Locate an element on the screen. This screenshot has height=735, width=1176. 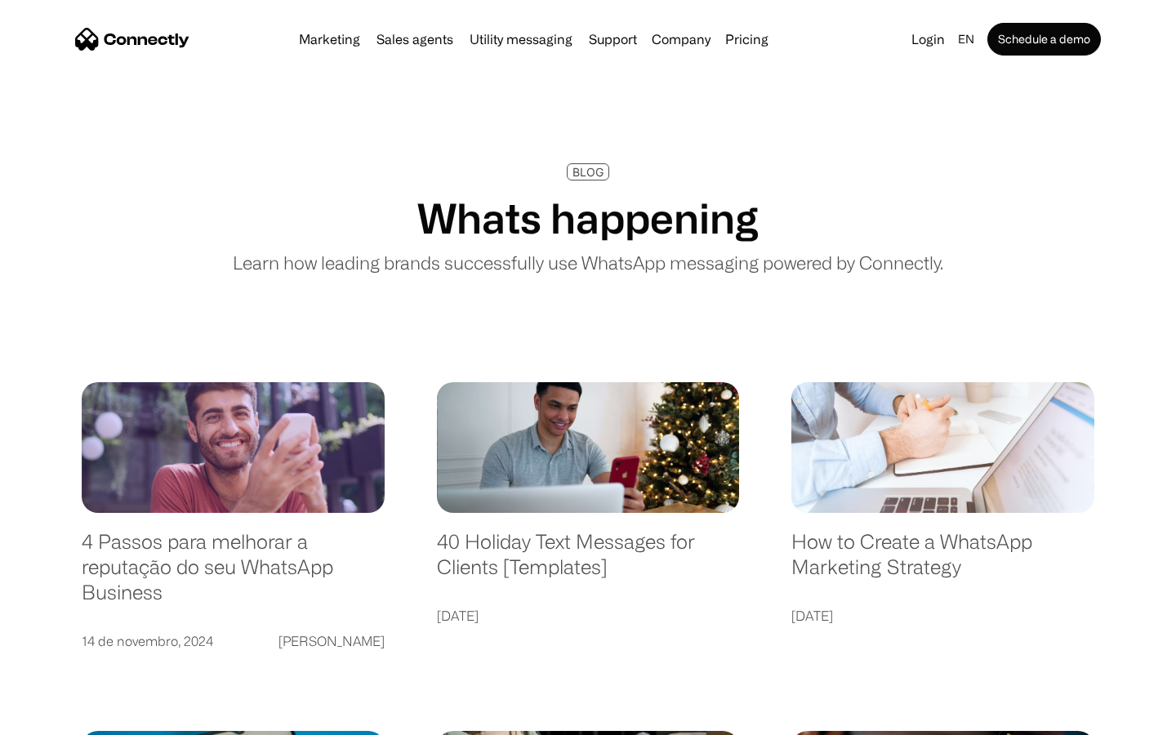
a: Marketing is located at coordinates (329, 39).